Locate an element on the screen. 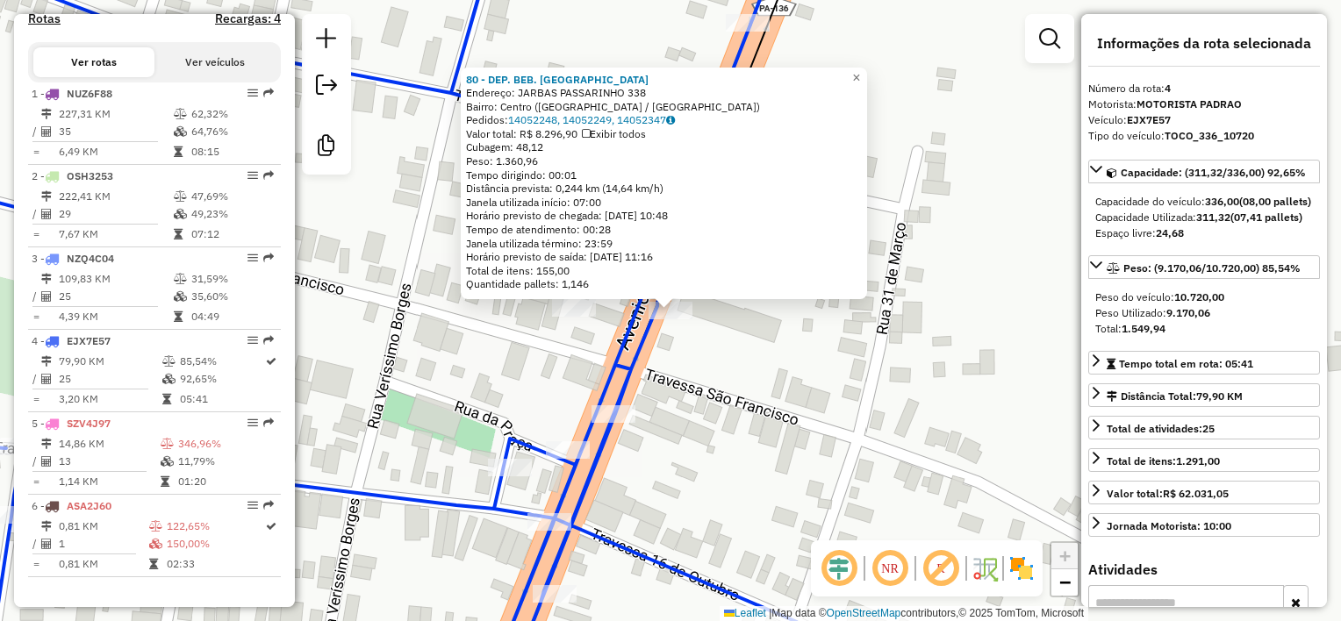 This screenshot has width=1341, height=621. h4: Recargas: 4 is located at coordinates (247, 18).